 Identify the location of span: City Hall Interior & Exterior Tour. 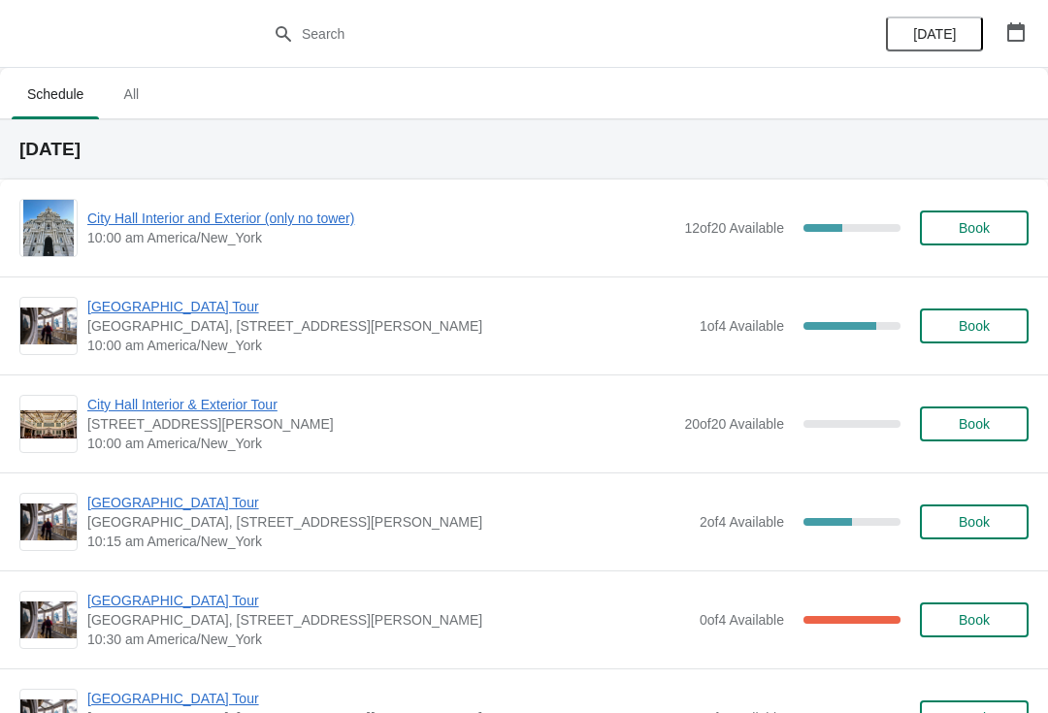
(380, 405).